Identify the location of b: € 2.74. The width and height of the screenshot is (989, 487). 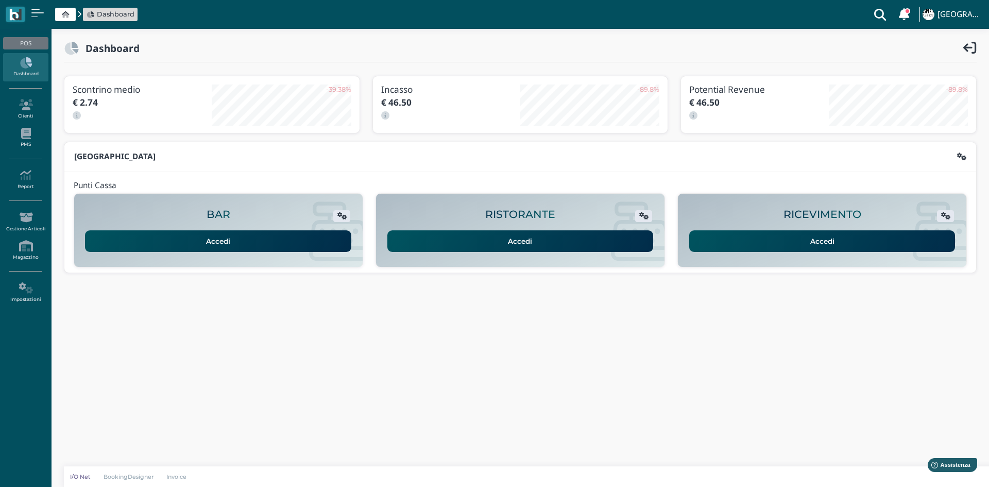
(85, 102).